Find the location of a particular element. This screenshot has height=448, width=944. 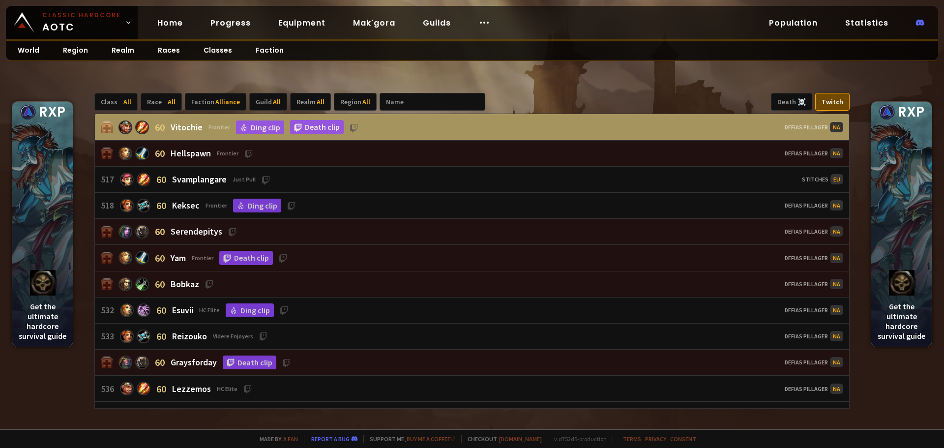

a: 60VitochieFrontierDing clipDeath clipDefias Pillager NA is located at coordinates (472, 127).